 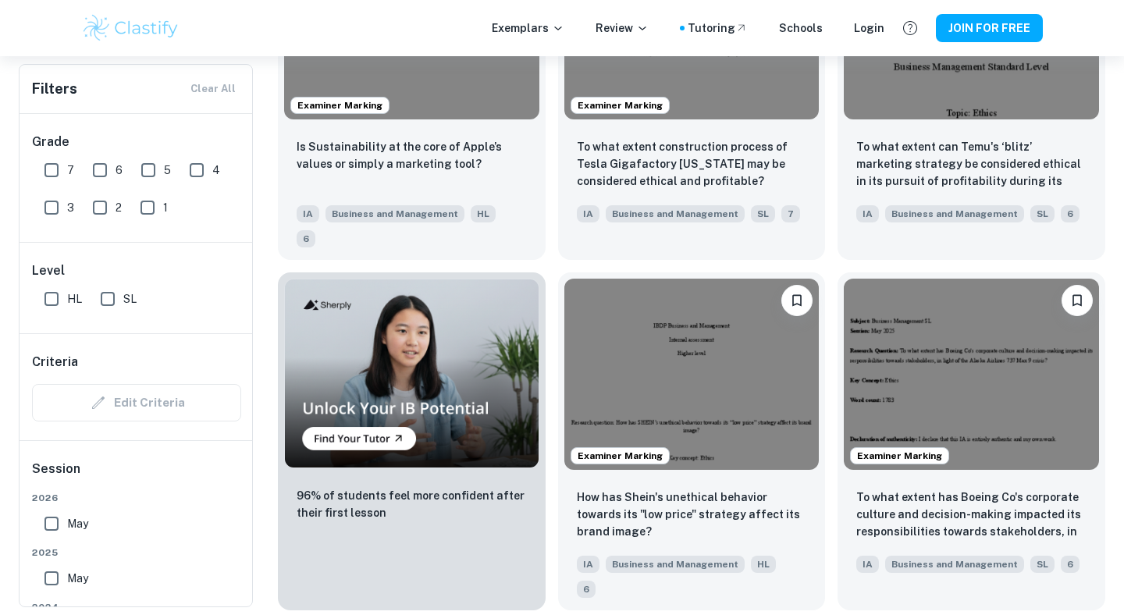 What do you see at coordinates (411, 441) in the screenshot?
I see `a: Thumbnail96% of students feel more confident after their first lesson` at bounding box center [411, 441].